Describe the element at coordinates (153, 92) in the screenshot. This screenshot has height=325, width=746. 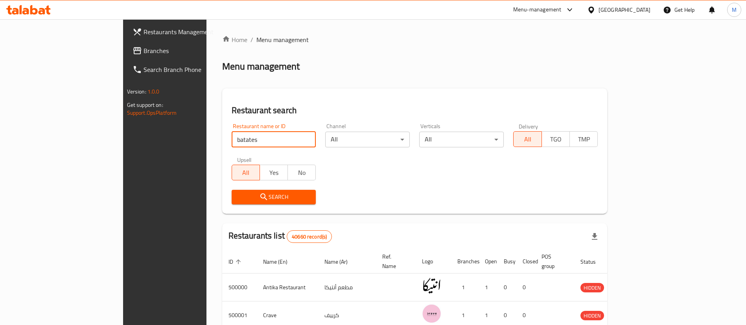
I see `span: 1.0.0` at that location.